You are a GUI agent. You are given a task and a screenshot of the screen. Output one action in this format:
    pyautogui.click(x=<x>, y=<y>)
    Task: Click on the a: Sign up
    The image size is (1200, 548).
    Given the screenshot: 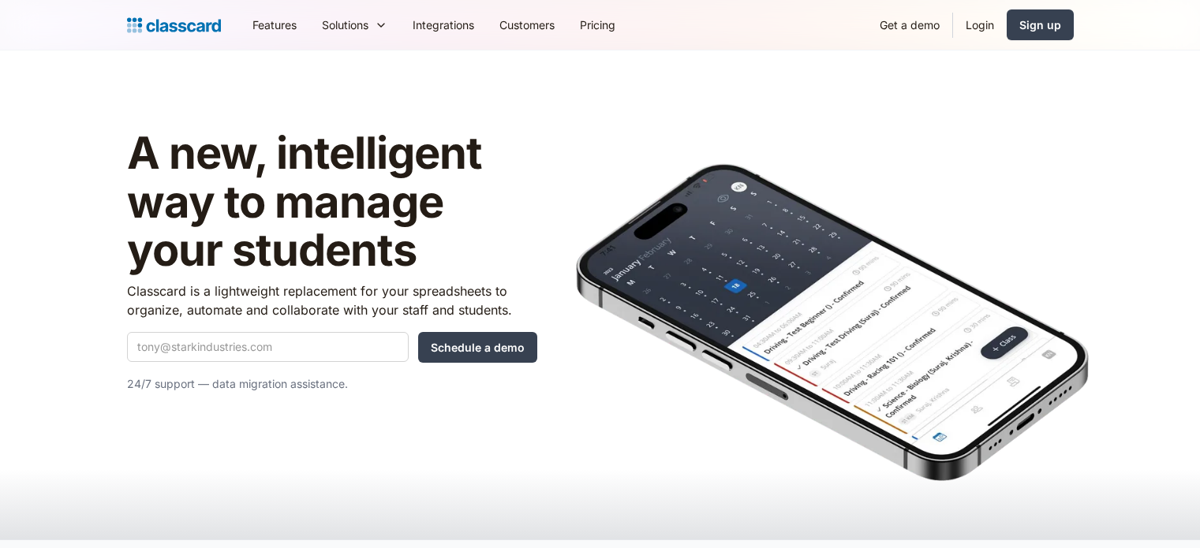 What is the action you would take?
    pyautogui.click(x=1040, y=24)
    